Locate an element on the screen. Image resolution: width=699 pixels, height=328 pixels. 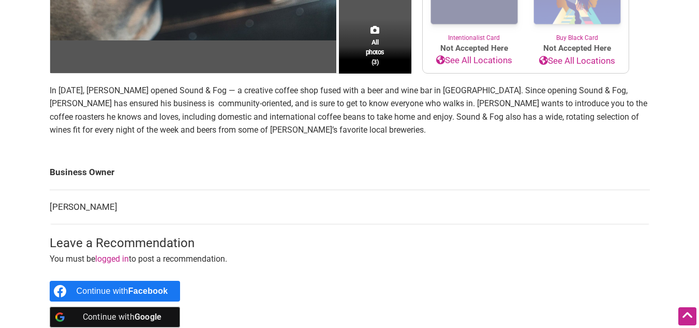
a: logged in is located at coordinates (112, 258).